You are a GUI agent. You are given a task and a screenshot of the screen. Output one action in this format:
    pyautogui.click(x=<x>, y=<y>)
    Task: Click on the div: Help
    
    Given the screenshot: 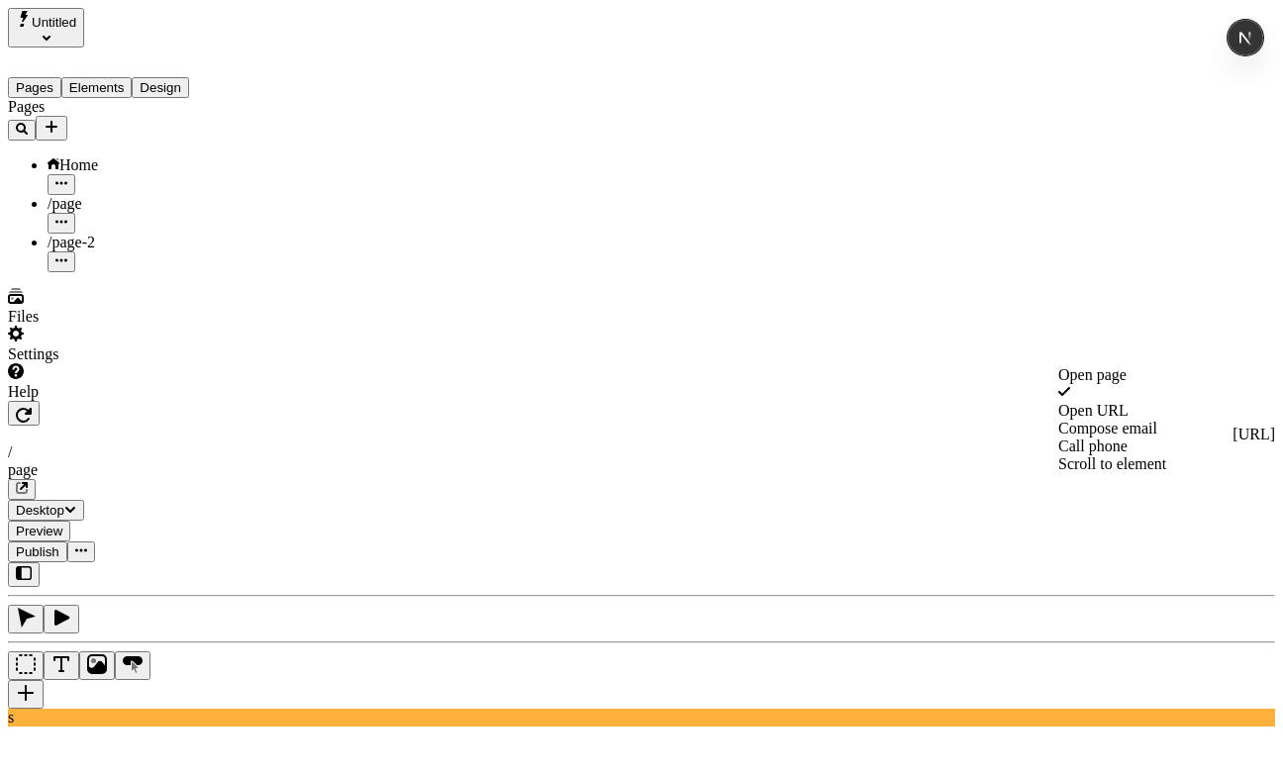 What is the action you would take?
    pyautogui.click(x=127, y=392)
    